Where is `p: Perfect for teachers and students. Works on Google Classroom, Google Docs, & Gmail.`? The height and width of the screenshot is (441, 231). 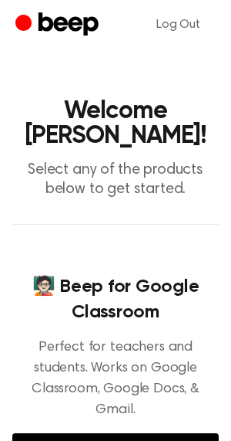
p: Perfect for teachers and students. Works on Google Classroom, Google Docs, & Gmail. is located at coordinates (116, 379).